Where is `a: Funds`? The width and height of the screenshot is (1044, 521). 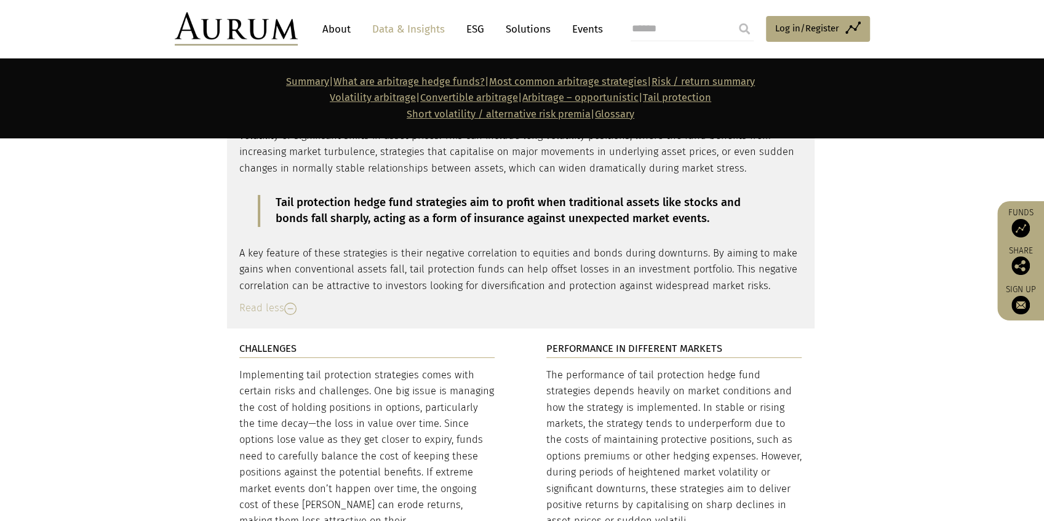
a: Funds is located at coordinates (1020, 222).